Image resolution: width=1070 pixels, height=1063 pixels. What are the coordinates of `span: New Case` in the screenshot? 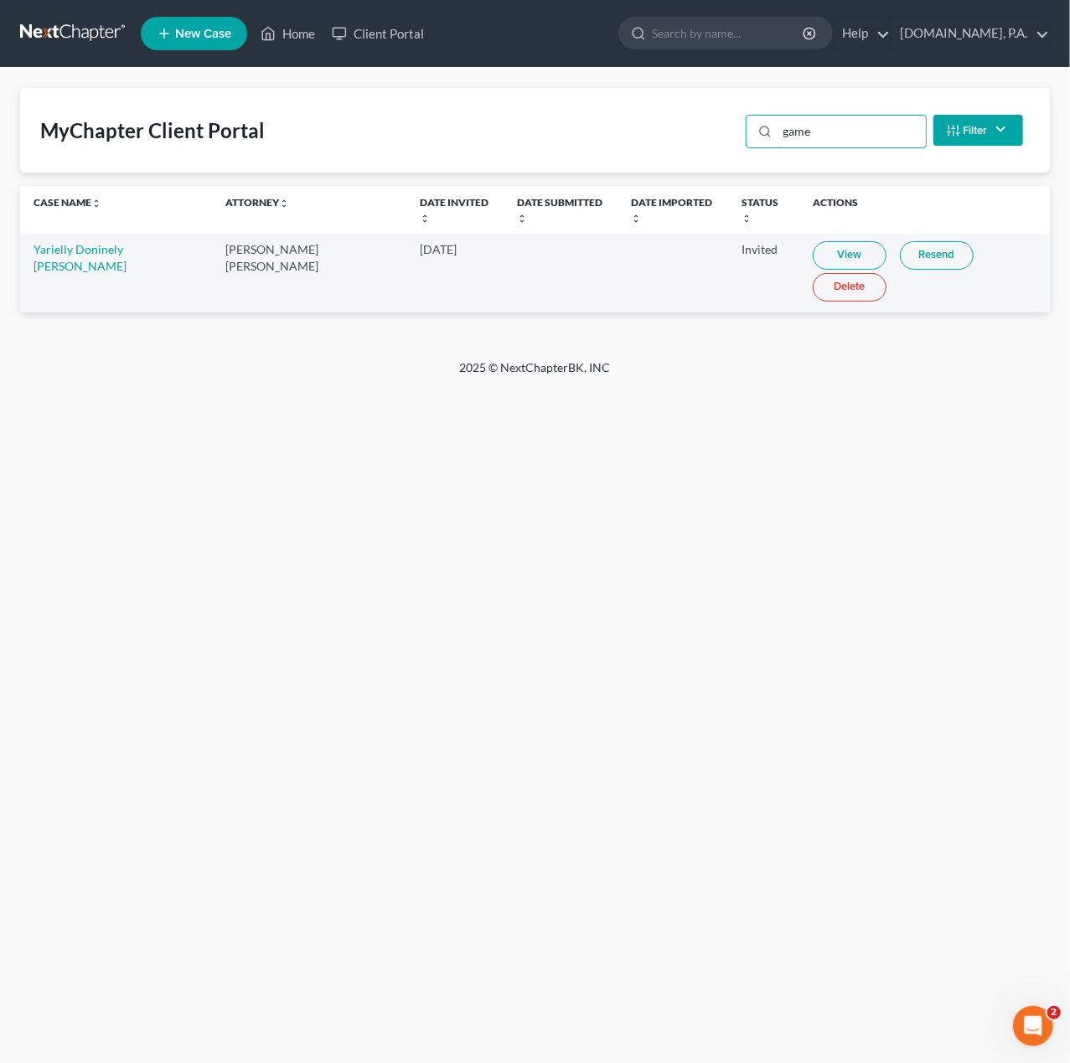 It's located at (203, 34).